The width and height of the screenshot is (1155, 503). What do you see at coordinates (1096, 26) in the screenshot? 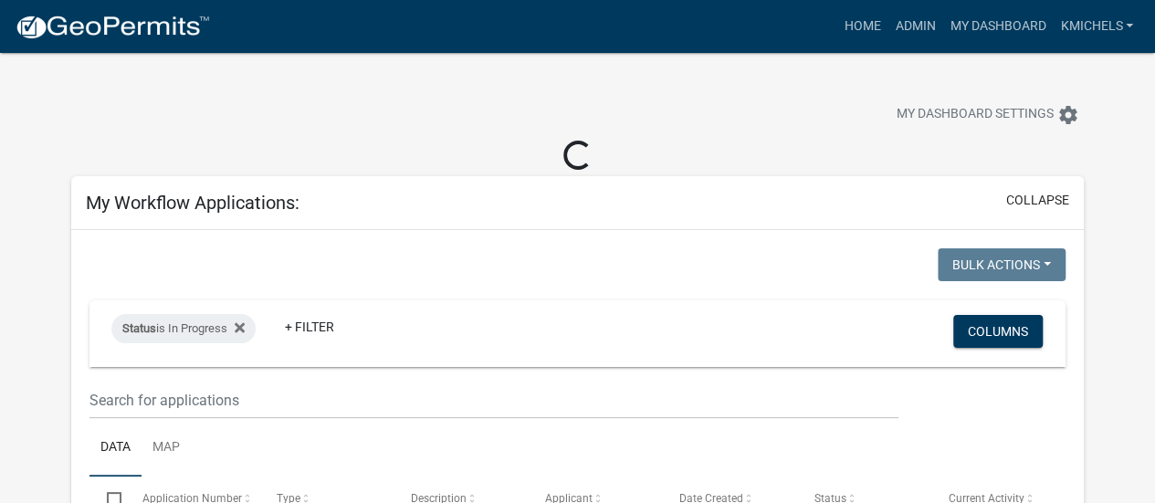
I see `a: KMichels` at bounding box center [1096, 26].